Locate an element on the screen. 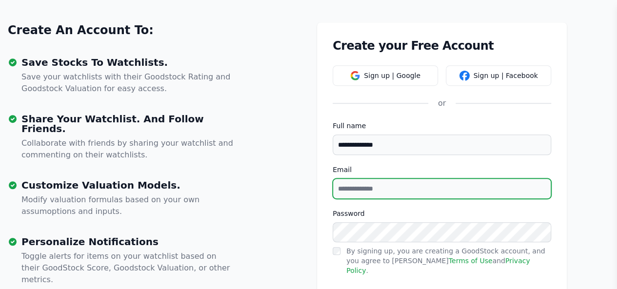 This screenshot has width=617, height=289. p: Modify valuation formulas based on your own assumoptions and inputs. is located at coordinates (128, 206).